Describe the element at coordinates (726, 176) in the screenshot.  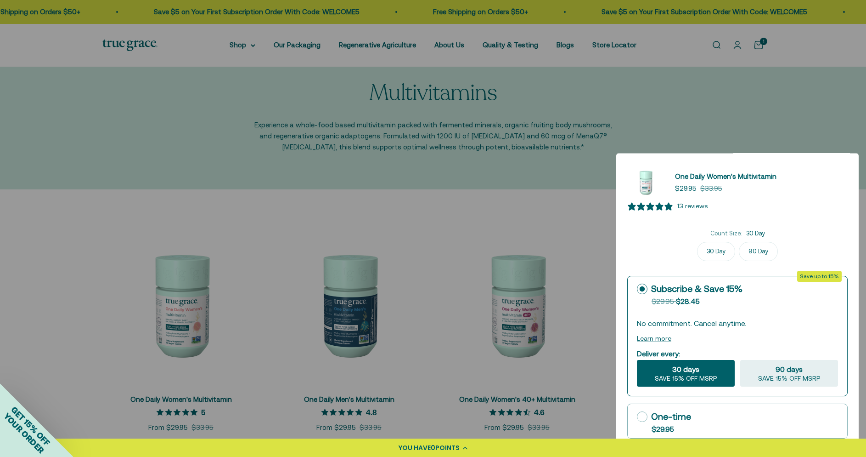
I see `a: One Daily Women's Multivitamin` at that location.